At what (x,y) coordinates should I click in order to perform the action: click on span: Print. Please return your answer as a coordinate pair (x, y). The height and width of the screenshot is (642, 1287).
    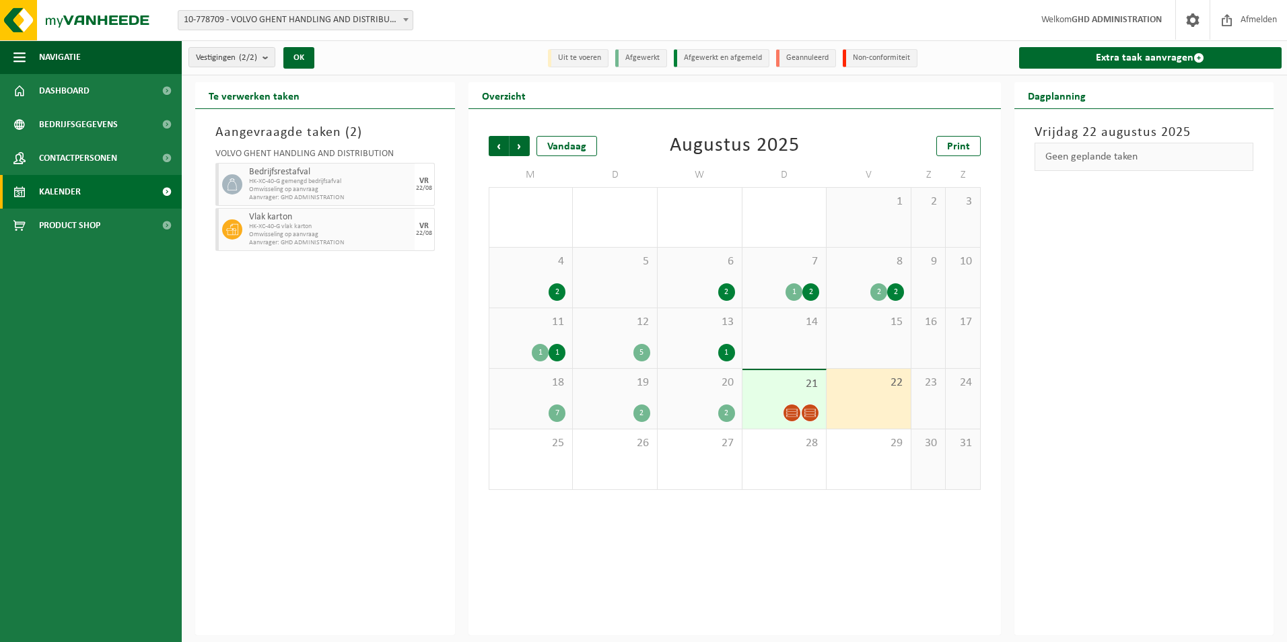
    Looking at the image, I should click on (958, 147).